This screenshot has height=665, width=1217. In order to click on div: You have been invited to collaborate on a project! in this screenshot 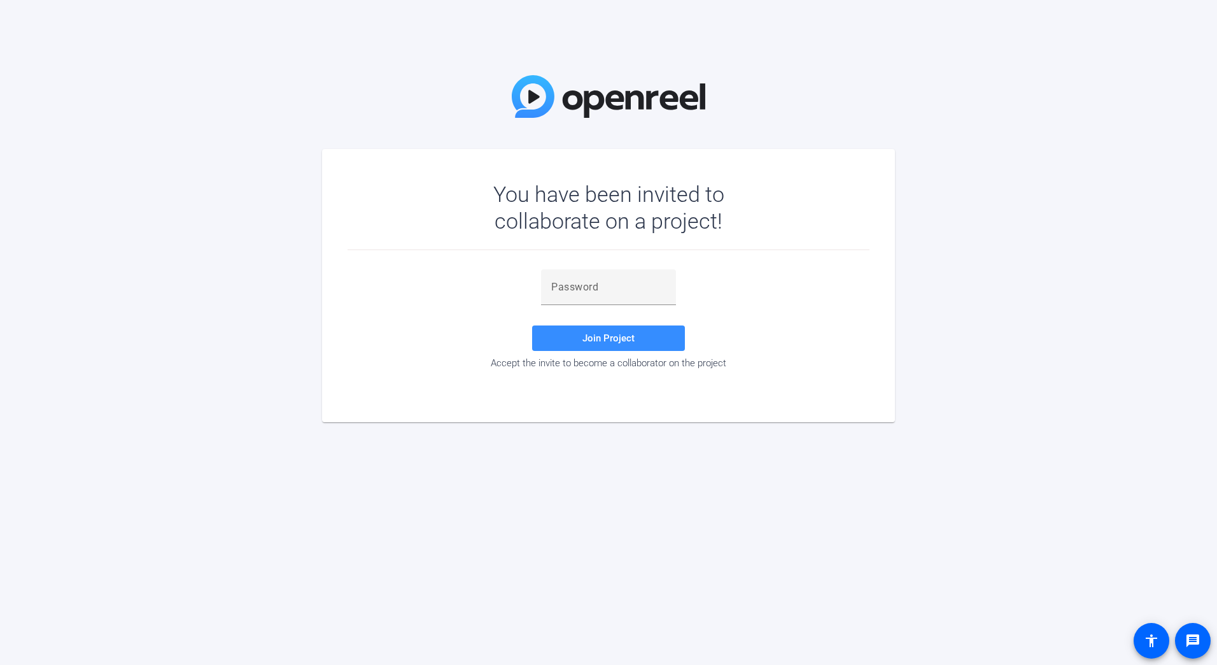, I will do `click(609, 208)`.